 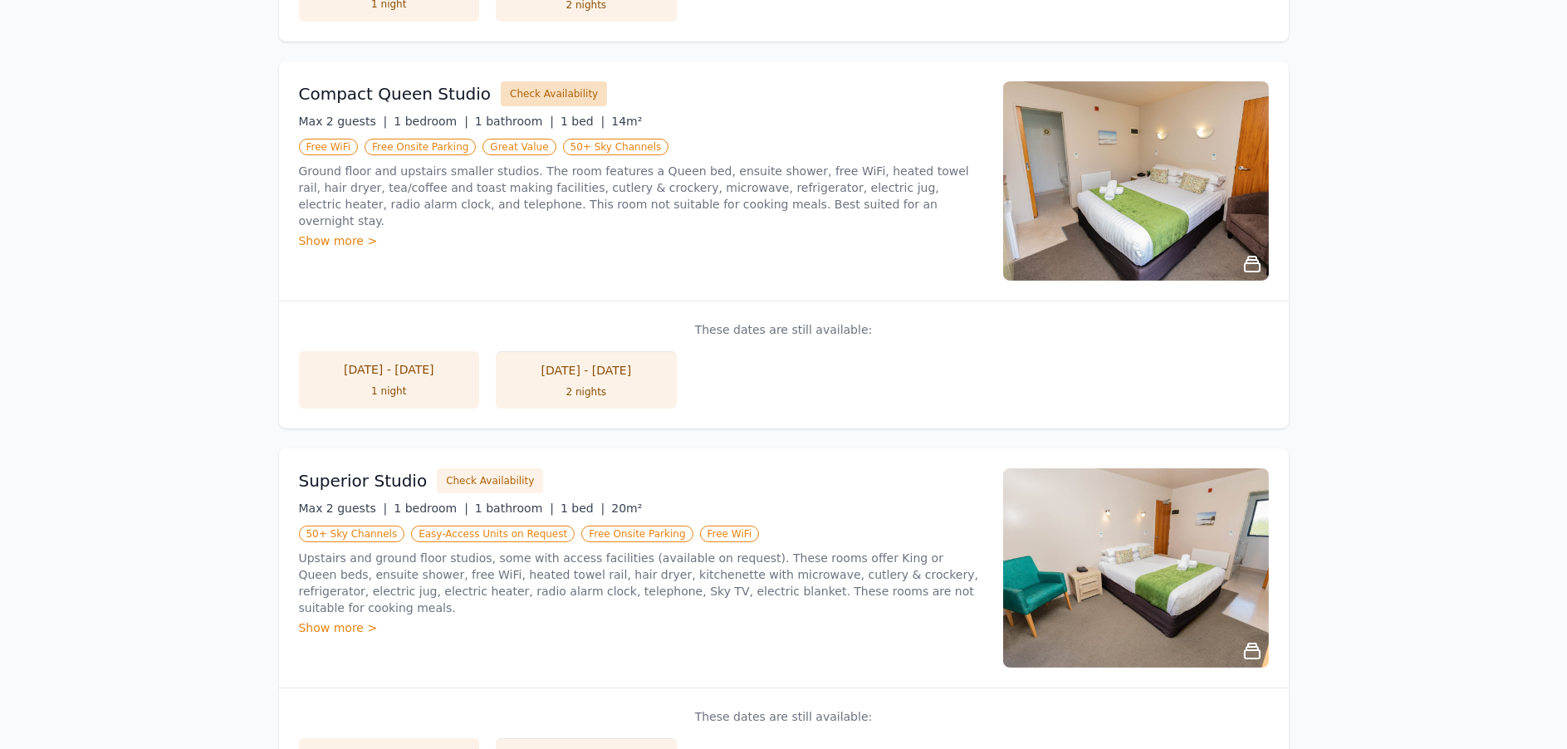 I want to click on h3: Compact Queen Studio, so click(x=395, y=94).